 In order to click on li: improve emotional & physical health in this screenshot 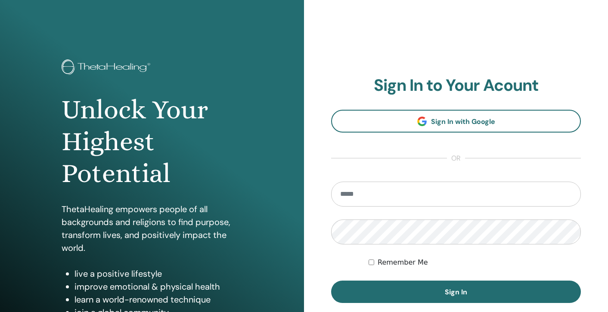, I will do `click(158, 287)`.